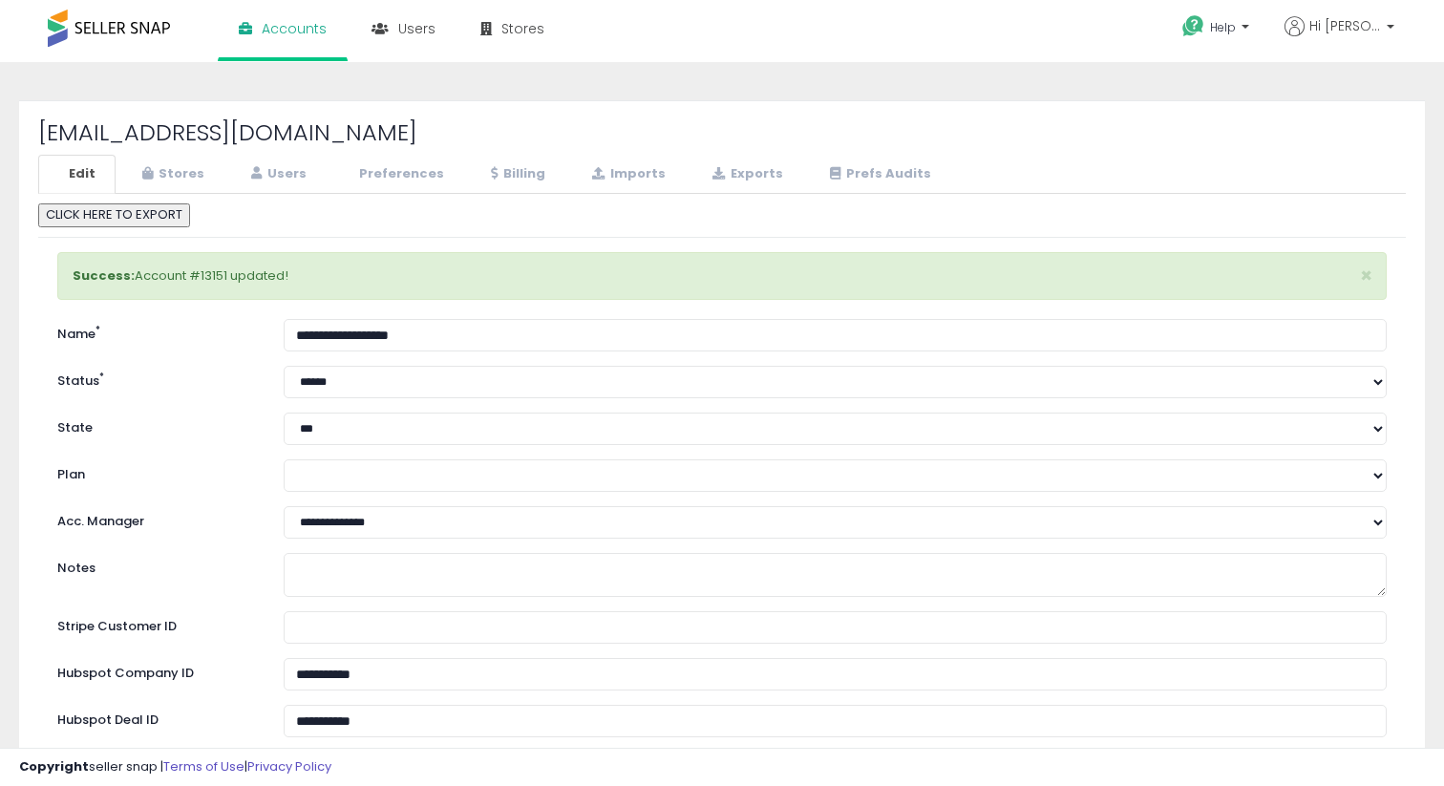  What do you see at coordinates (626, 174) in the screenshot?
I see `a: Imports` at bounding box center [626, 174].